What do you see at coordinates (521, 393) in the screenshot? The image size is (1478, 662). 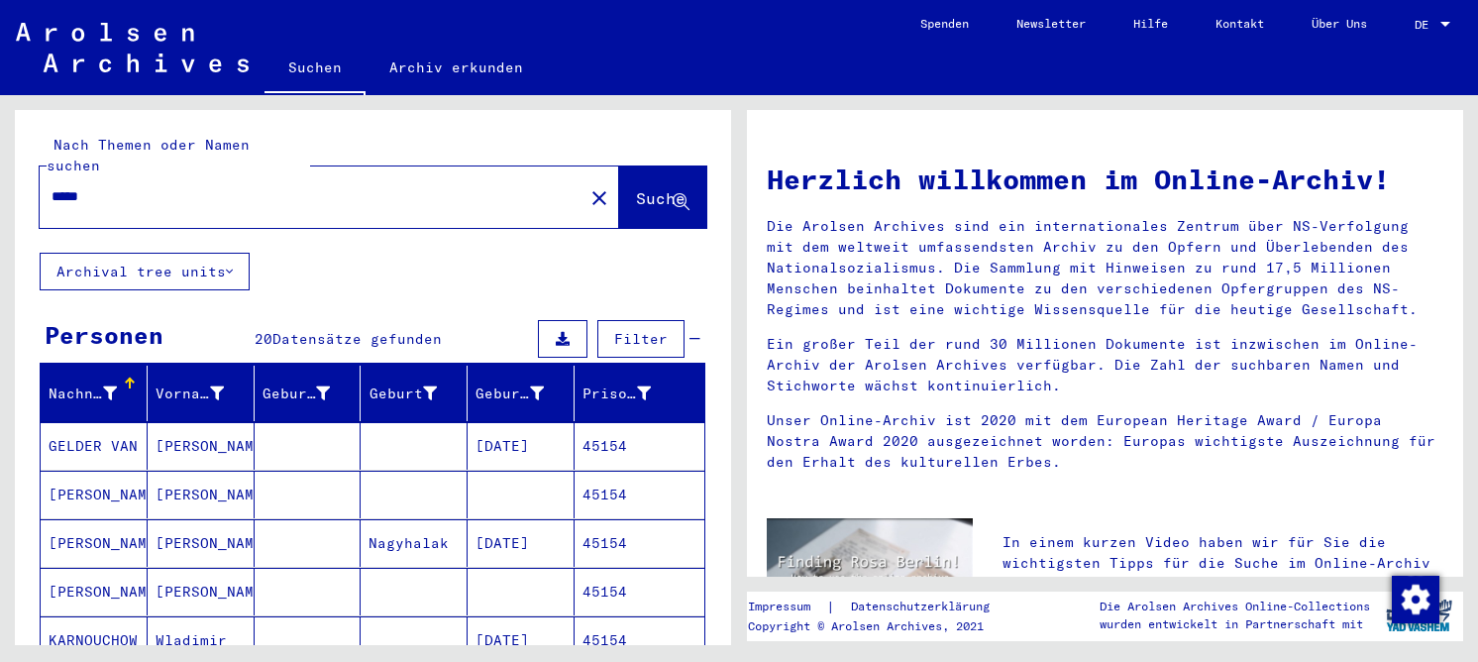 I see `mat-header-cell: Geburtsdatum` at bounding box center [521, 393].